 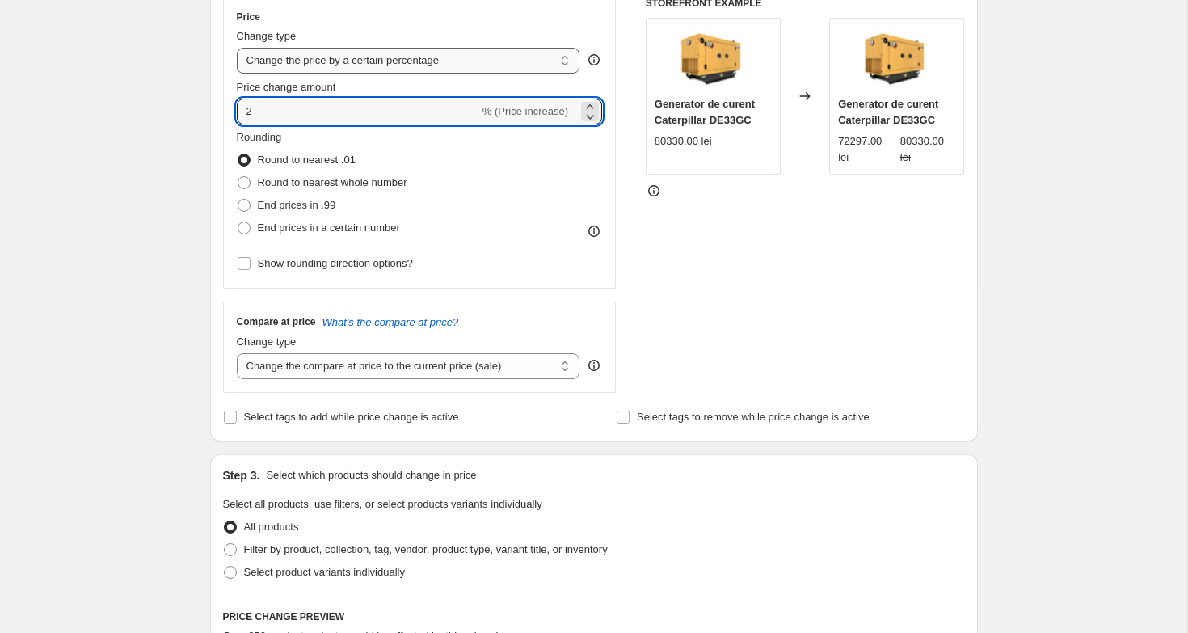 I want to click on input: -15, so click(x=358, y=112).